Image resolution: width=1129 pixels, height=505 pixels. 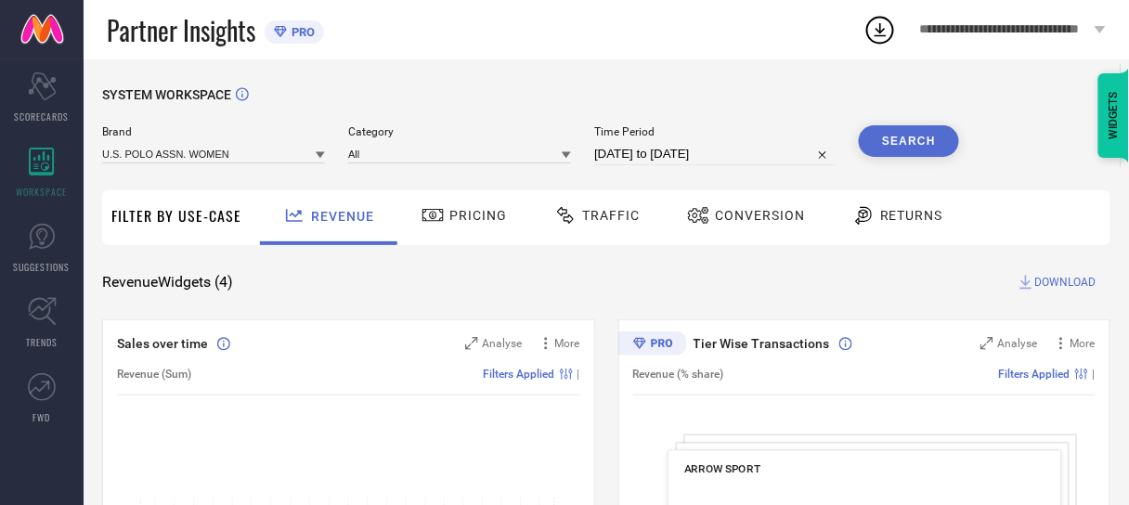 I want to click on span: DOWNLOAD, so click(x=1066, y=282).